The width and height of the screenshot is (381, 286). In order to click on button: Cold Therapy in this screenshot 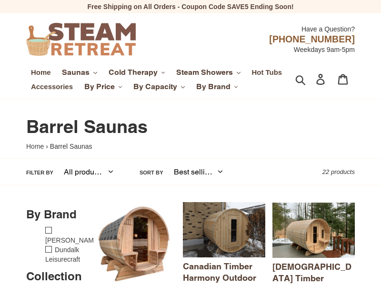, I will do `click(137, 72)`.